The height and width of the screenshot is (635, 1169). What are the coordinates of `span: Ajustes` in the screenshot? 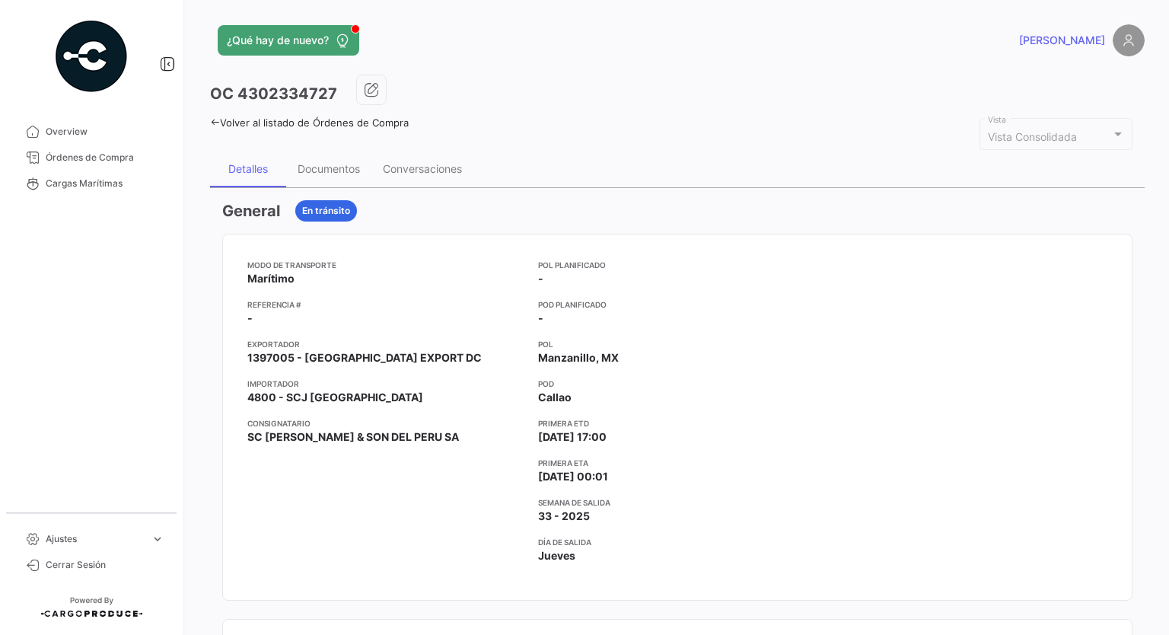 It's located at (95, 539).